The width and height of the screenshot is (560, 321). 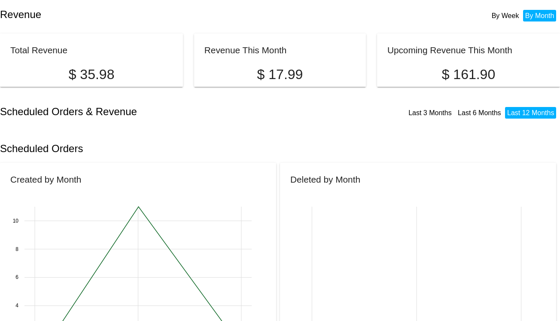 What do you see at coordinates (479, 113) in the screenshot?
I see `a: Last 6 Months` at bounding box center [479, 113].